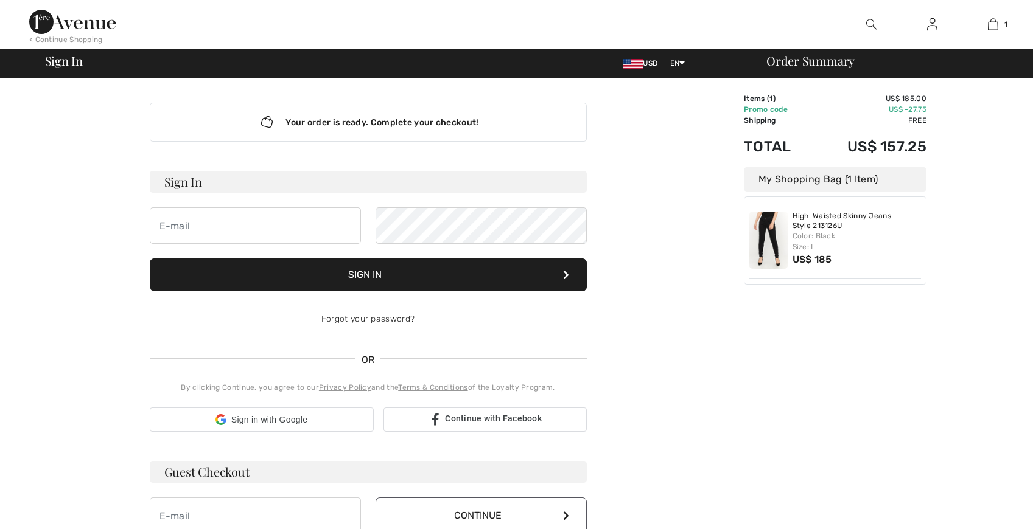 This screenshot has height=529, width=1033. I want to click on span: Sign in with Google, so click(269, 420).